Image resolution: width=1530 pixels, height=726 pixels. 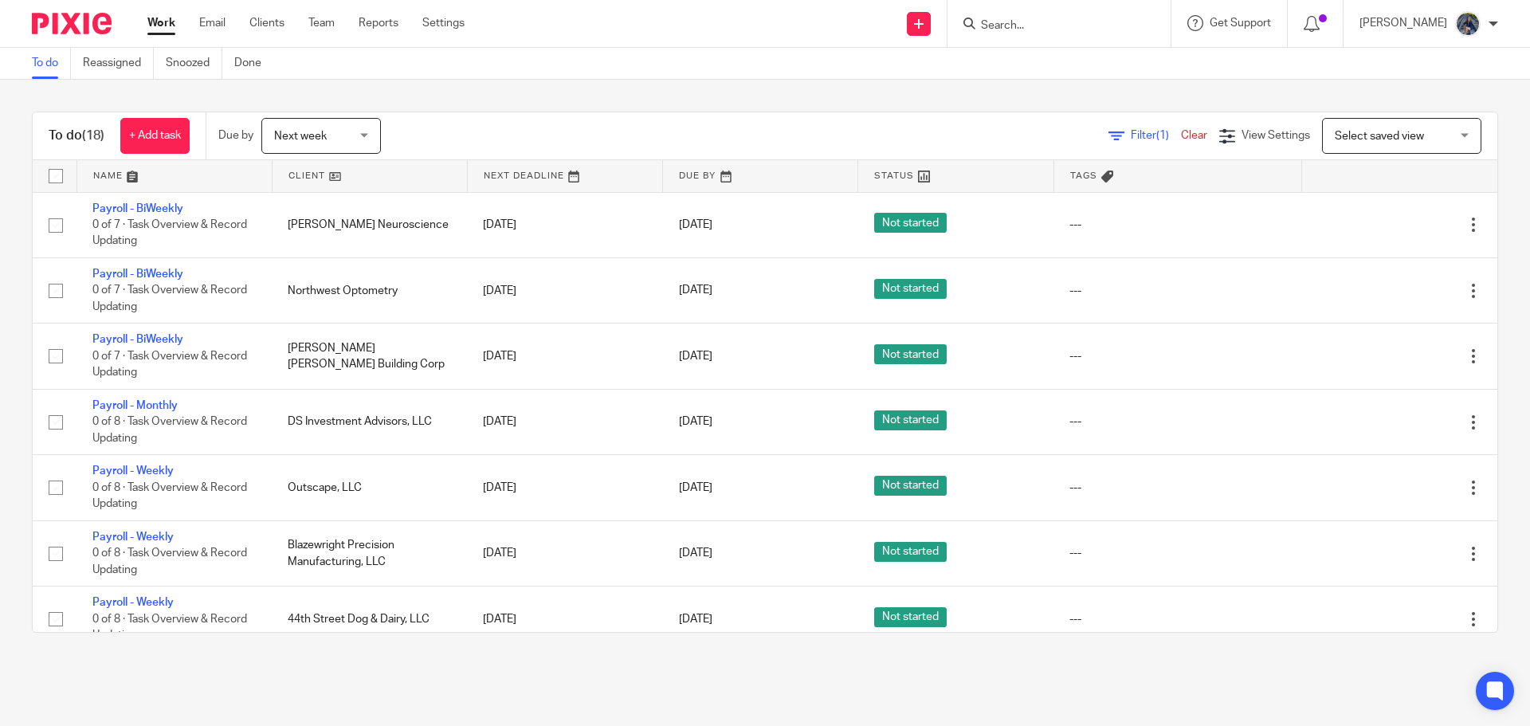 What do you see at coordinates (76, 135) in the screenshot?
I see `h1: To do` at bounding box center [76, 135].